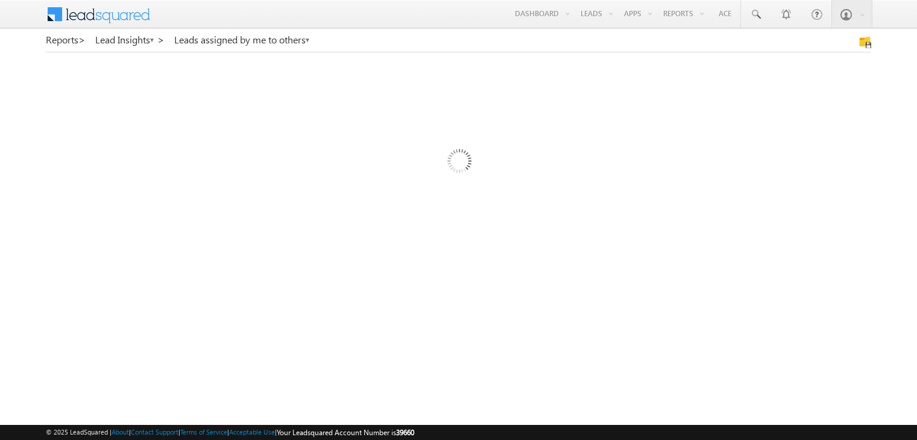 Image resolution: width=917 pixels, height=440 pixels. What do you see at coordinates (130, 40) in the screenshot?
I see `a: Lead Insights >` at bounding box center [130, 40].